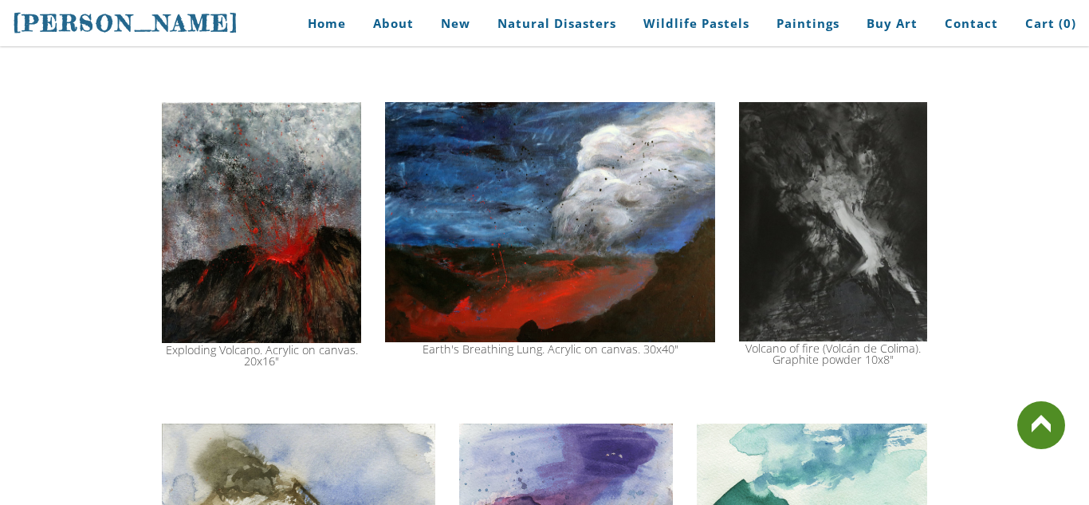 The width and height of the screenshot is (1089, 505). Describe the element at coordinates (833, 222) in the screenshot. I see `img: colima volcano drawing` at that location.